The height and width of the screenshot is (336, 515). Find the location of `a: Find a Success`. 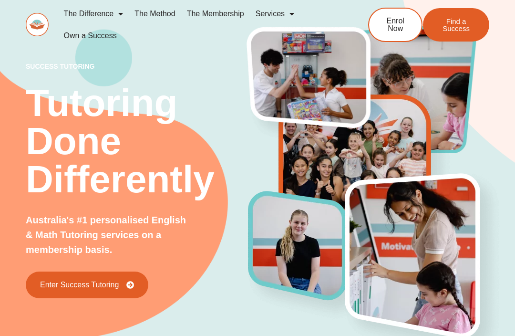

a: Find a Success is located at coordinates (456, 25).